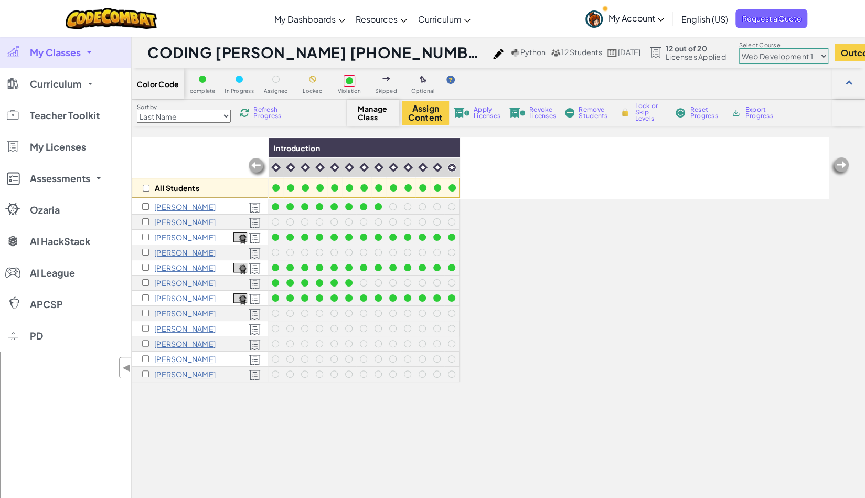  What do you see at coordinates (58, 147) in the screenshot?
I see `span: My Licenses` at bounding box center [58, 147].